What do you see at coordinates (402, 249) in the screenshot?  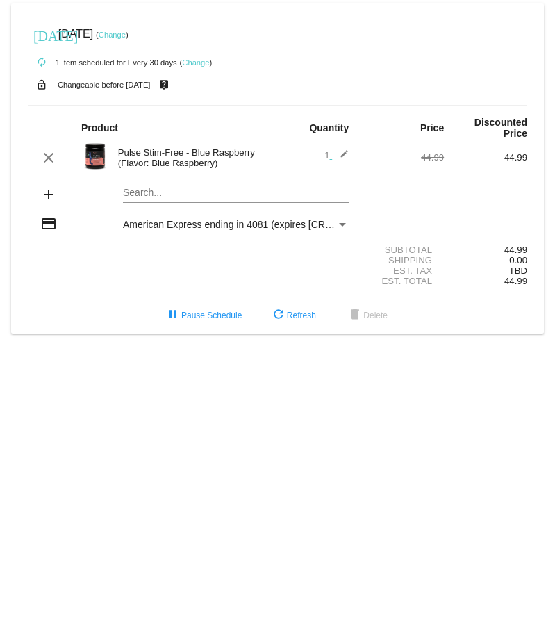 I see `div: Subtotal` at bounding box center [402, 249].